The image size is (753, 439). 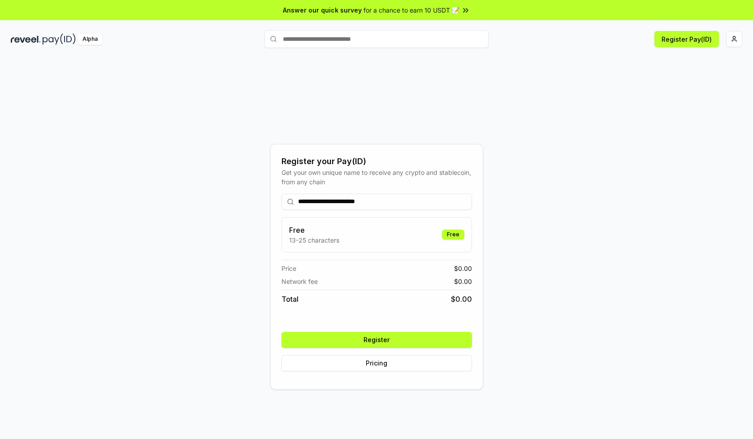 I want to click on h3: Free, so click(x=314, y=230).